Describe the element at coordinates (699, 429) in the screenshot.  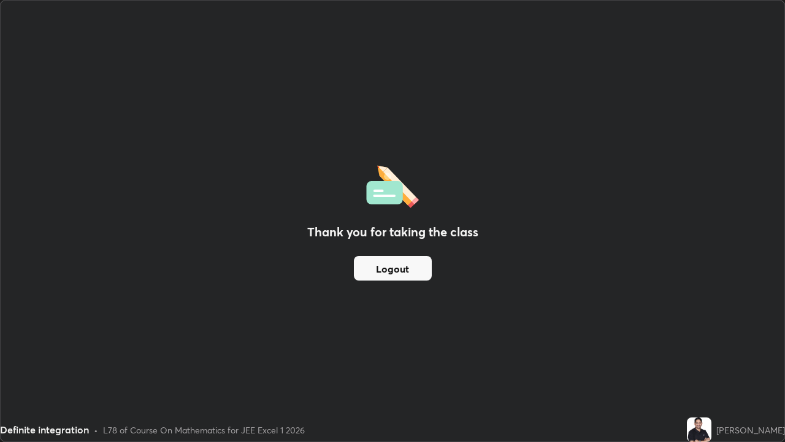
I see `img: 8c6bbdf08e624b6db9f7afe2b3930918.jpg` at that location.